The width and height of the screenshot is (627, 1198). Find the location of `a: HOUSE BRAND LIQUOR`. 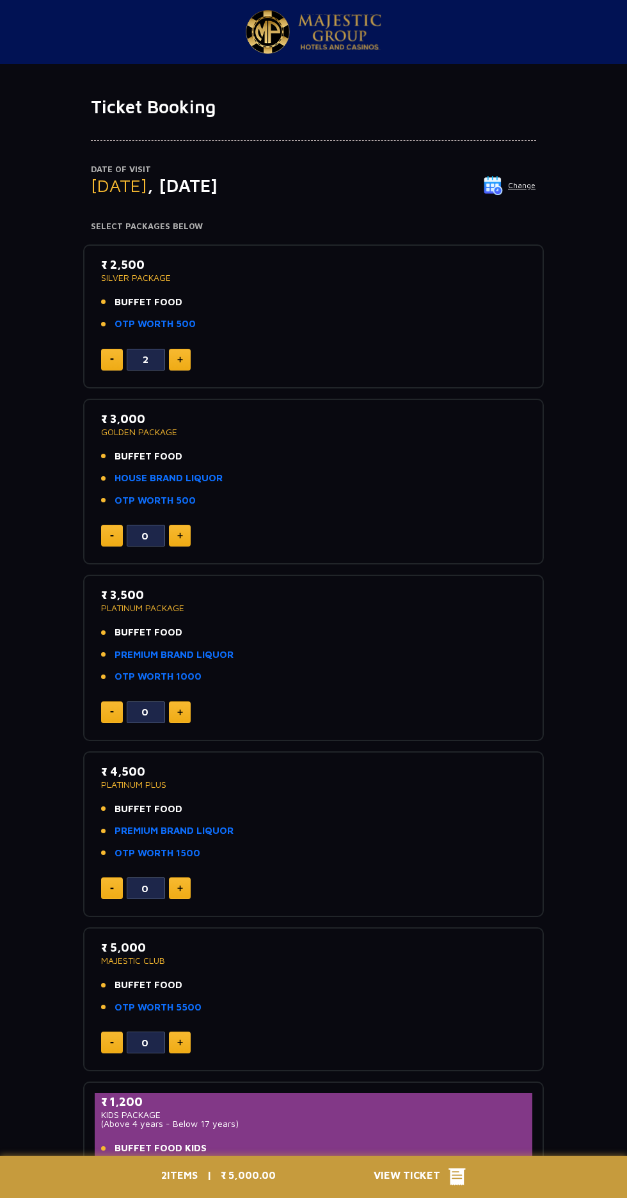

a: HOUSE BRAND LIQUOR is located at coordinates (168, 478).